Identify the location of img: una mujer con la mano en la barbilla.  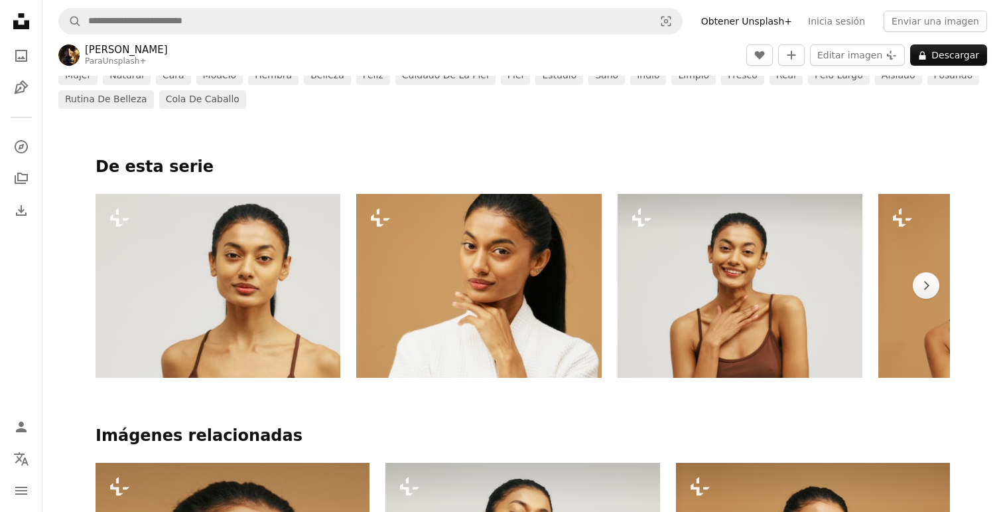
(478, 285).